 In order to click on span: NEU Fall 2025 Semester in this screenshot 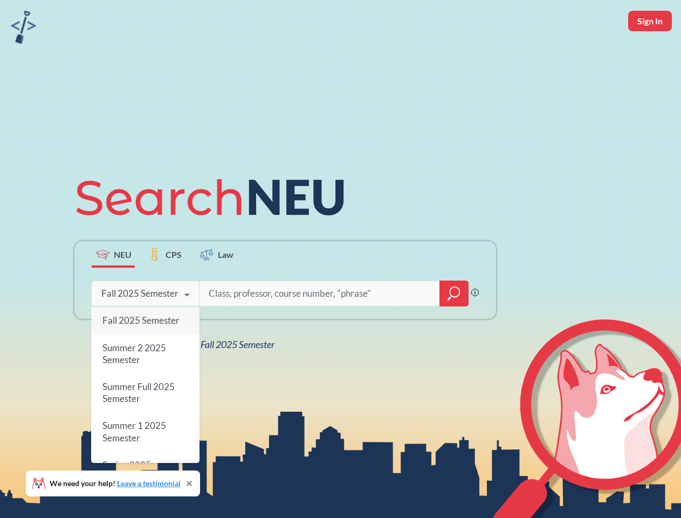, I will do `click(227, 344)`.